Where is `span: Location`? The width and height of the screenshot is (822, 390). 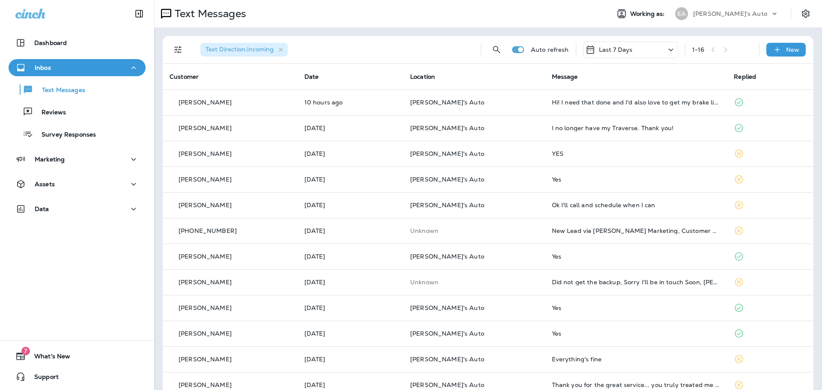
span: Location is located at coordinates (423, 77).